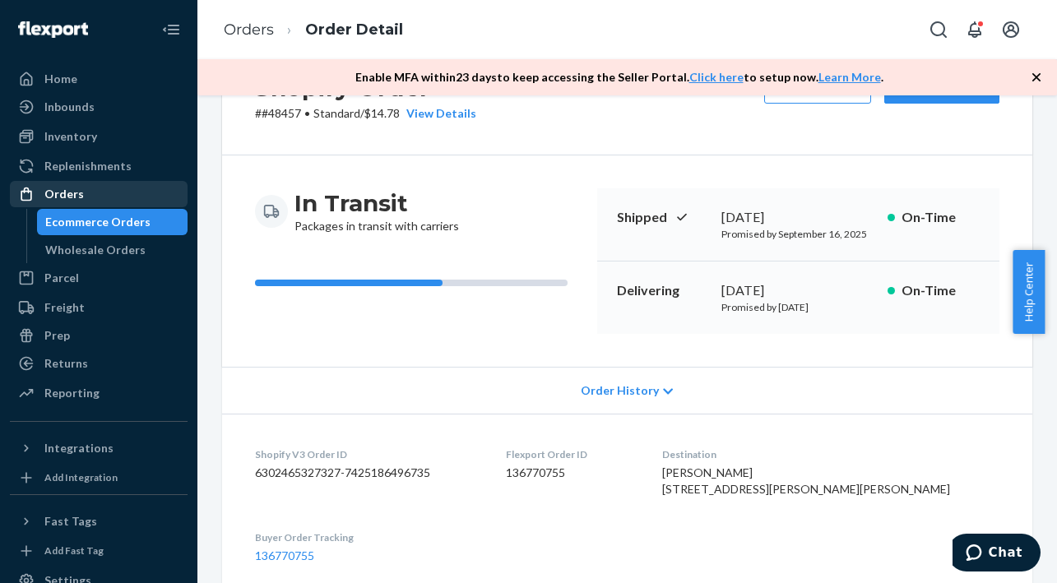  Describe the element at coordinates (354, 30) in the screenshot. I see `a: Order Detail` at that location.